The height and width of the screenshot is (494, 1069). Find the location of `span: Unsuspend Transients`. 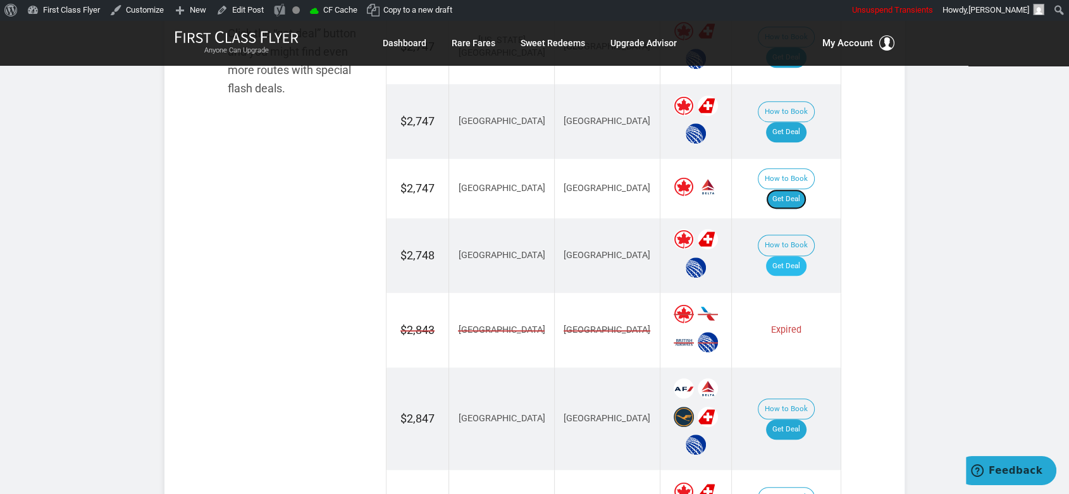

span: Unsuspend Transients is located at coordinates (892, 9).